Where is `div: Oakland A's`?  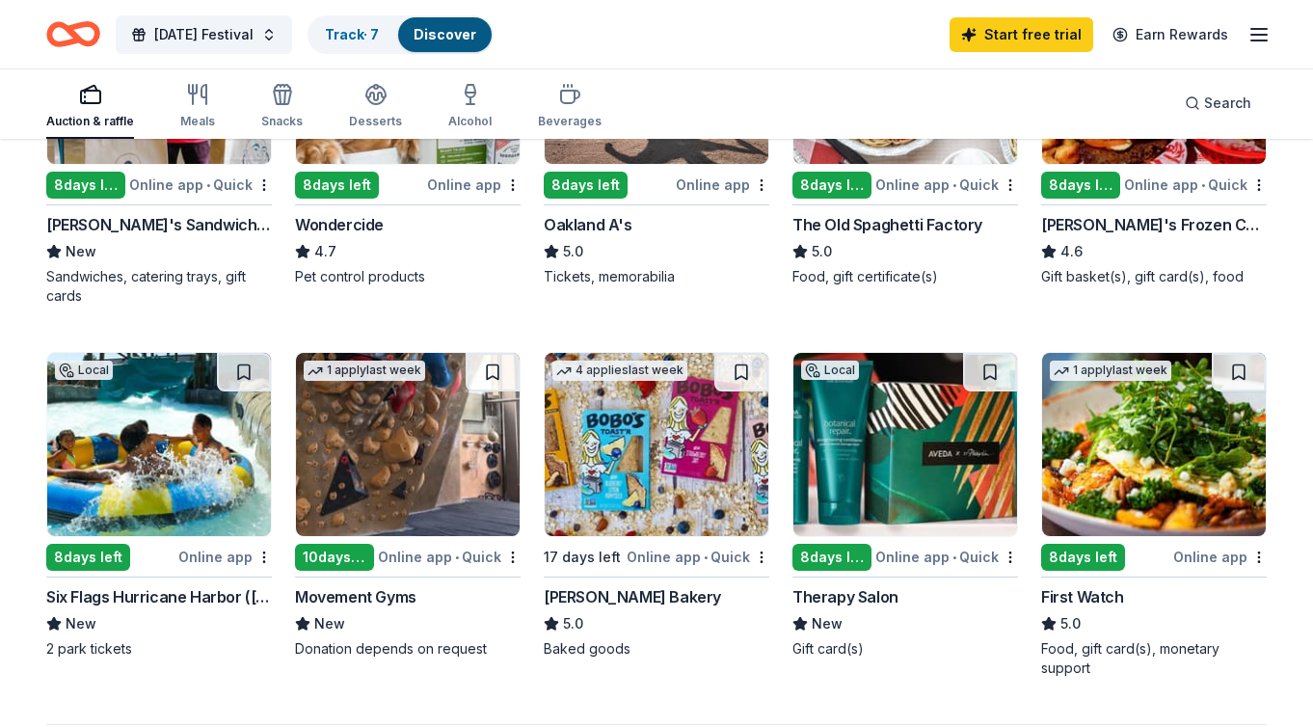 div: Oakland A's is located at coordinates (588, 225).